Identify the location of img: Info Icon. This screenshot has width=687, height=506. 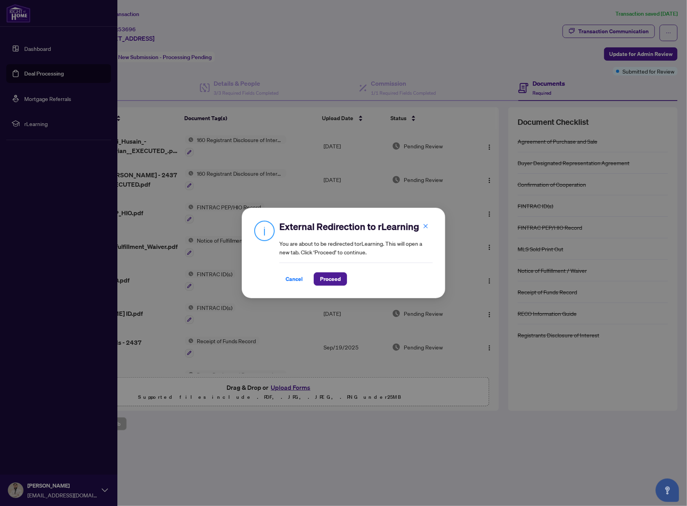
(265, 230).